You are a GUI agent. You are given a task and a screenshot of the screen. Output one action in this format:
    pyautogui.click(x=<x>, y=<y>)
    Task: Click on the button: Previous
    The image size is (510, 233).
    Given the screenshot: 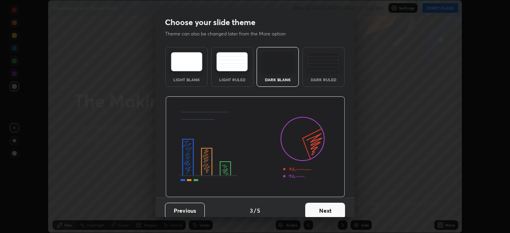 What is the action you would take?
    pyautogui.click(x=185, y=211)
    